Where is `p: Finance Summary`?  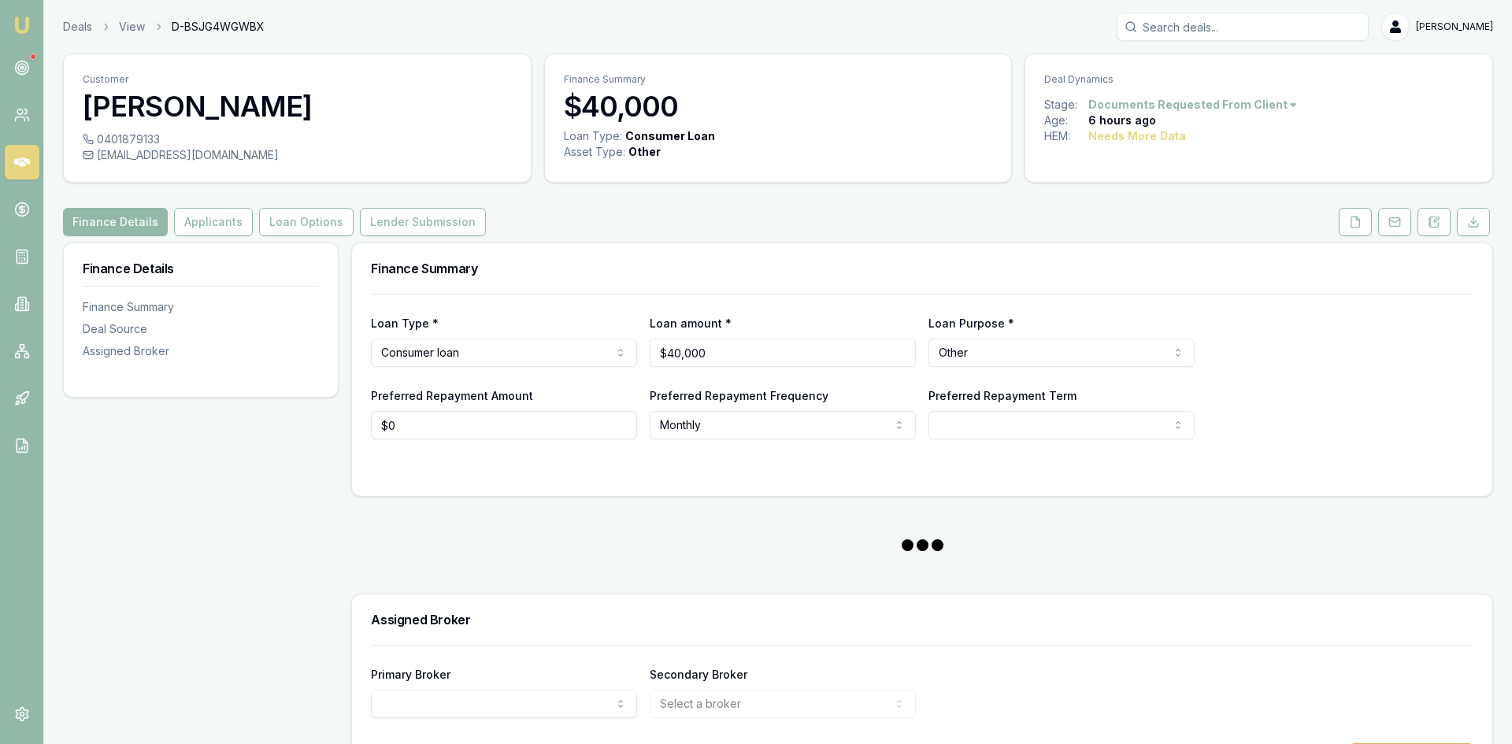 p: Finance Summary is located at coordinates (778, 80).